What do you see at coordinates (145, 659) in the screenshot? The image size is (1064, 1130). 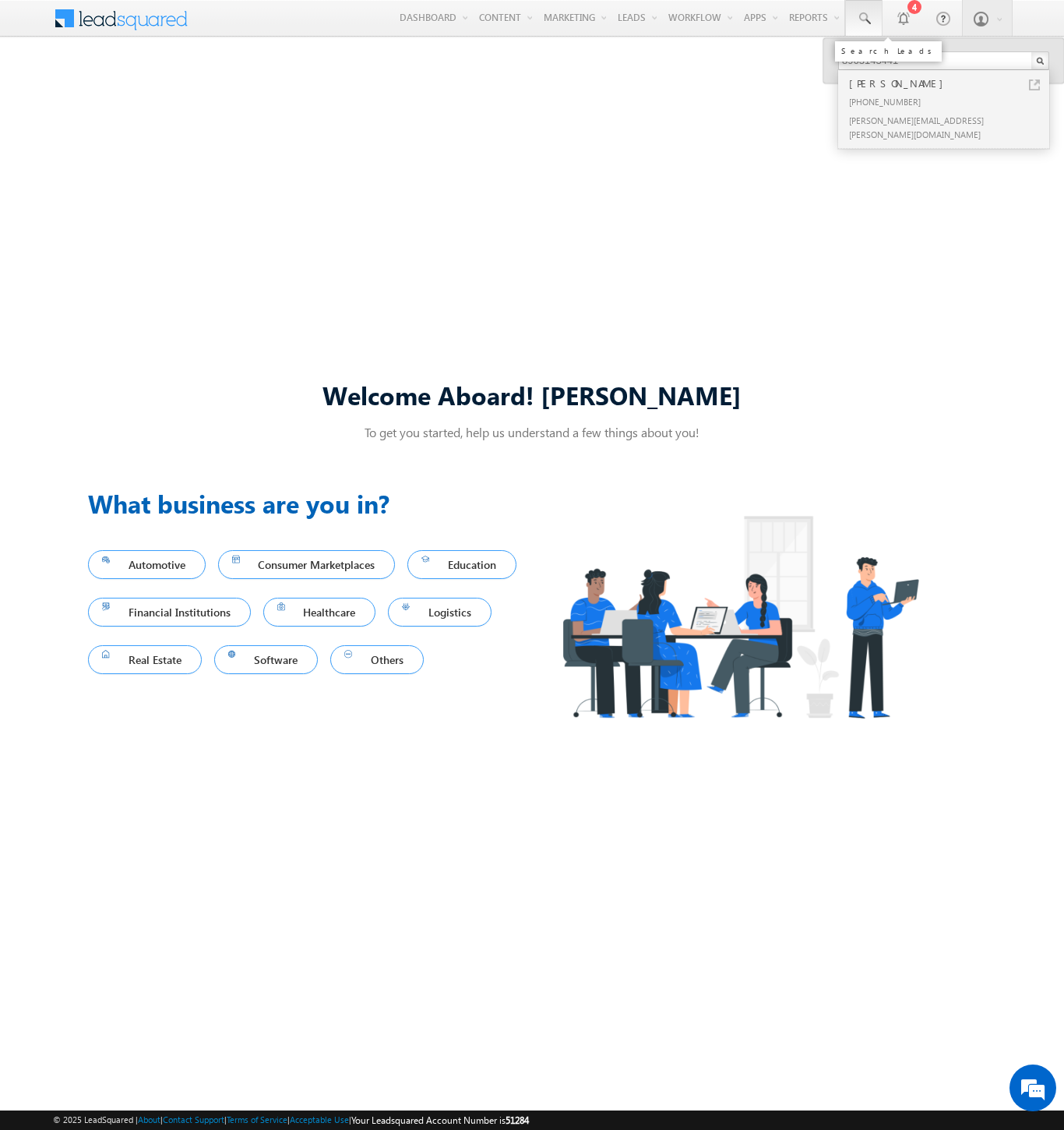 I see `span: Real Estate` at bounding box center [145, 659].